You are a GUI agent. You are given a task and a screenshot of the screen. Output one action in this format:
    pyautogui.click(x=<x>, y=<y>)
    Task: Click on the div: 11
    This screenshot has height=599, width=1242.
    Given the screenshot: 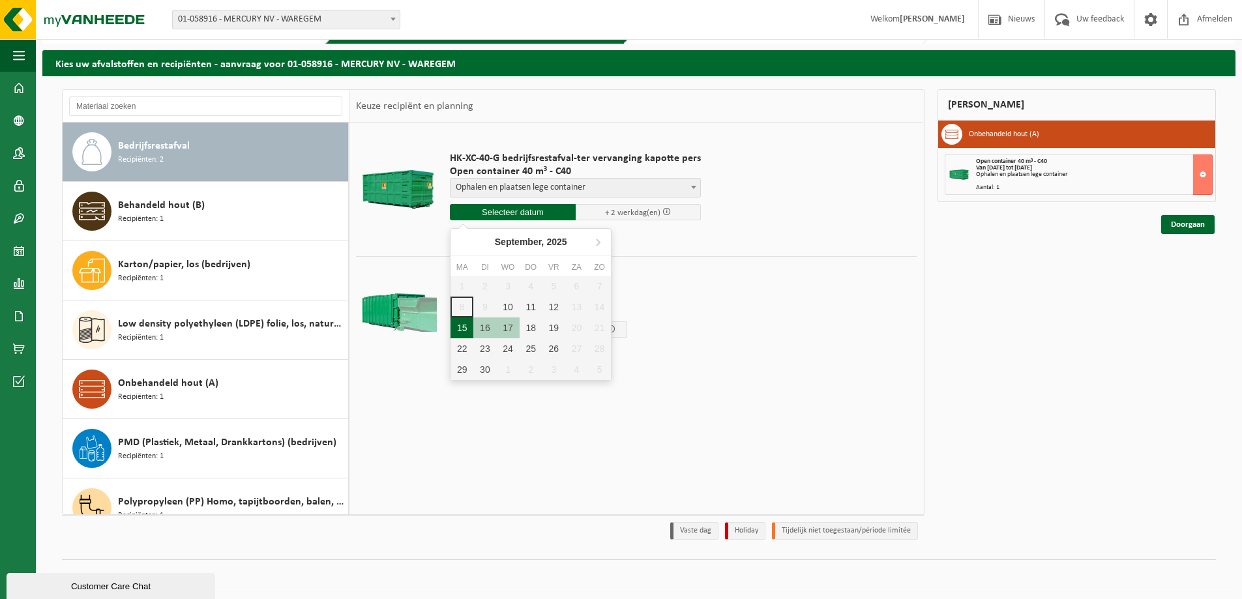 What is the action you would take?
    pyautogui.click(x=531, y=307)
    